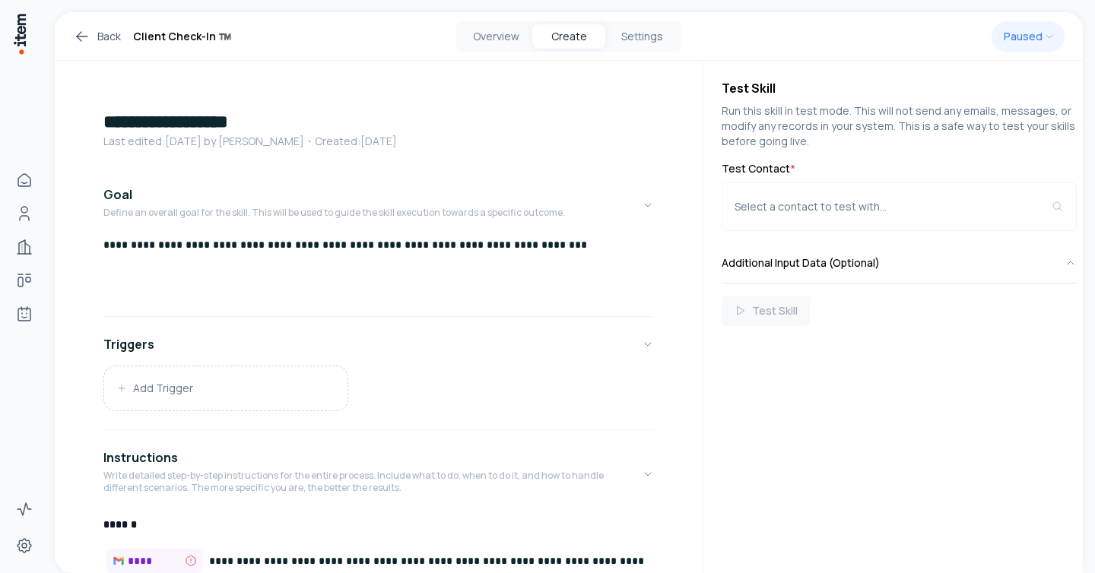 The width and height of the screenshot is (1095, 573). Describe the element at coordinates (118, 195) in the screenshot. I see `h4: Goal` at that location.